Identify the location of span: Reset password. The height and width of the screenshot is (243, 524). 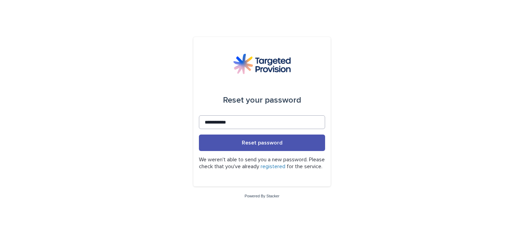
(262, 143).